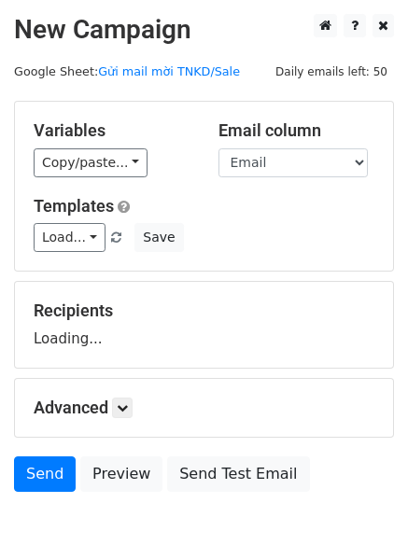 The image size is (408, 545). Describe the element at coordinates (159, 237) in the screenshot. I see `button: Save` at that location.